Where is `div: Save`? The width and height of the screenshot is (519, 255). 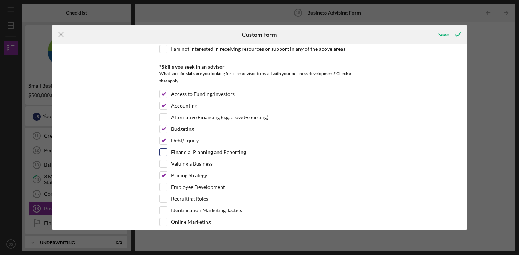 div: Save is located at coordinates (443, 35).